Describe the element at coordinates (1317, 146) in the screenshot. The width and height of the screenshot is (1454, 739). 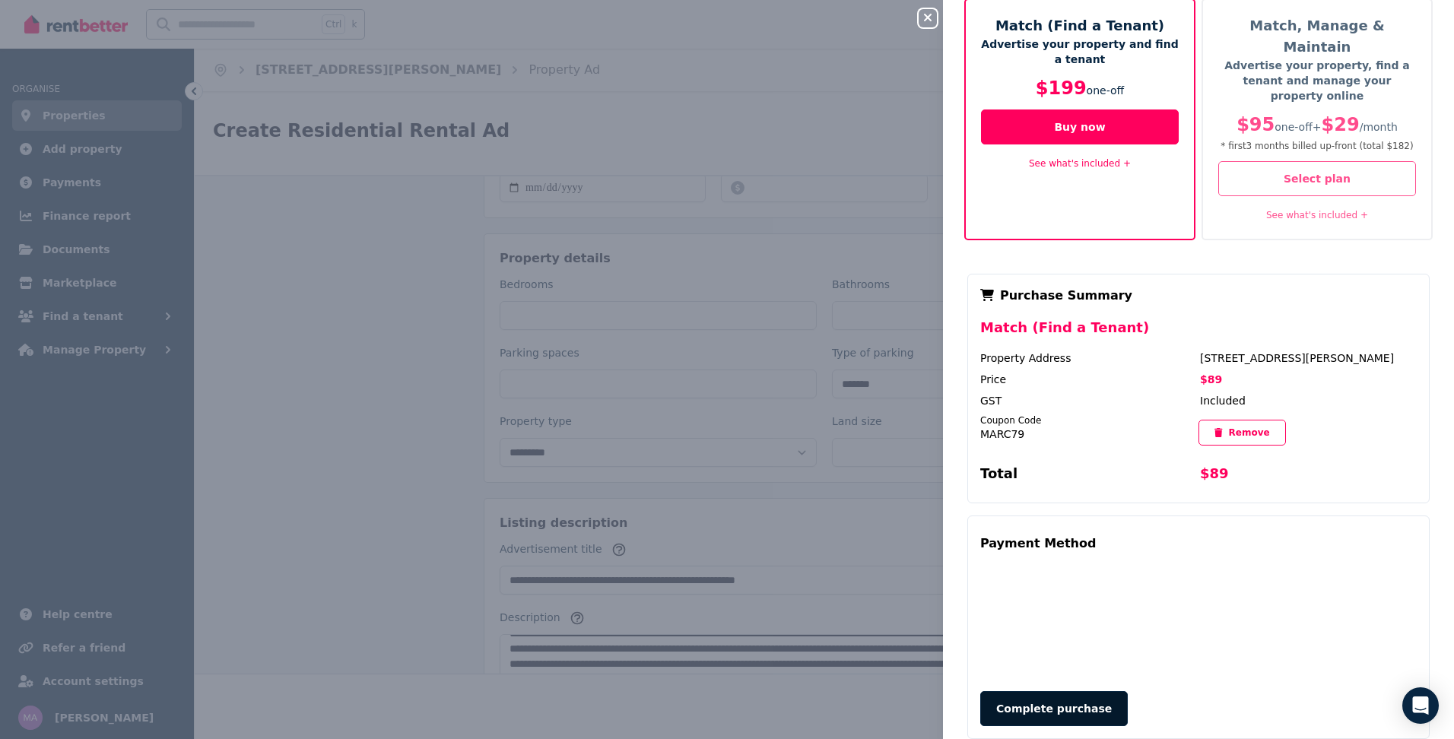
I see `p: * first 3 month s billed up-front (total $182 )` at that location.